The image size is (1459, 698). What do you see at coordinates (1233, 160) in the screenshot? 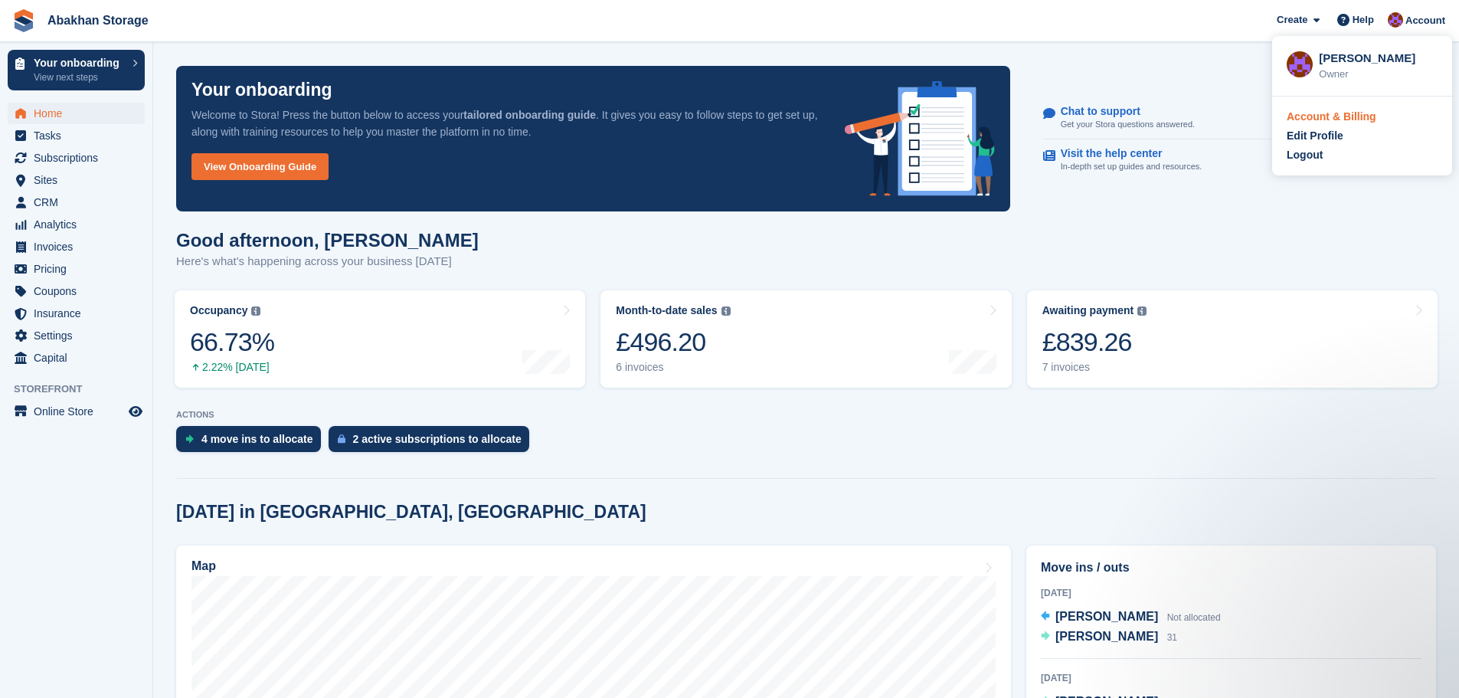
I see `a: Visit the help center In-depth set up guides and resources.` at bounding box center [1233, 160].